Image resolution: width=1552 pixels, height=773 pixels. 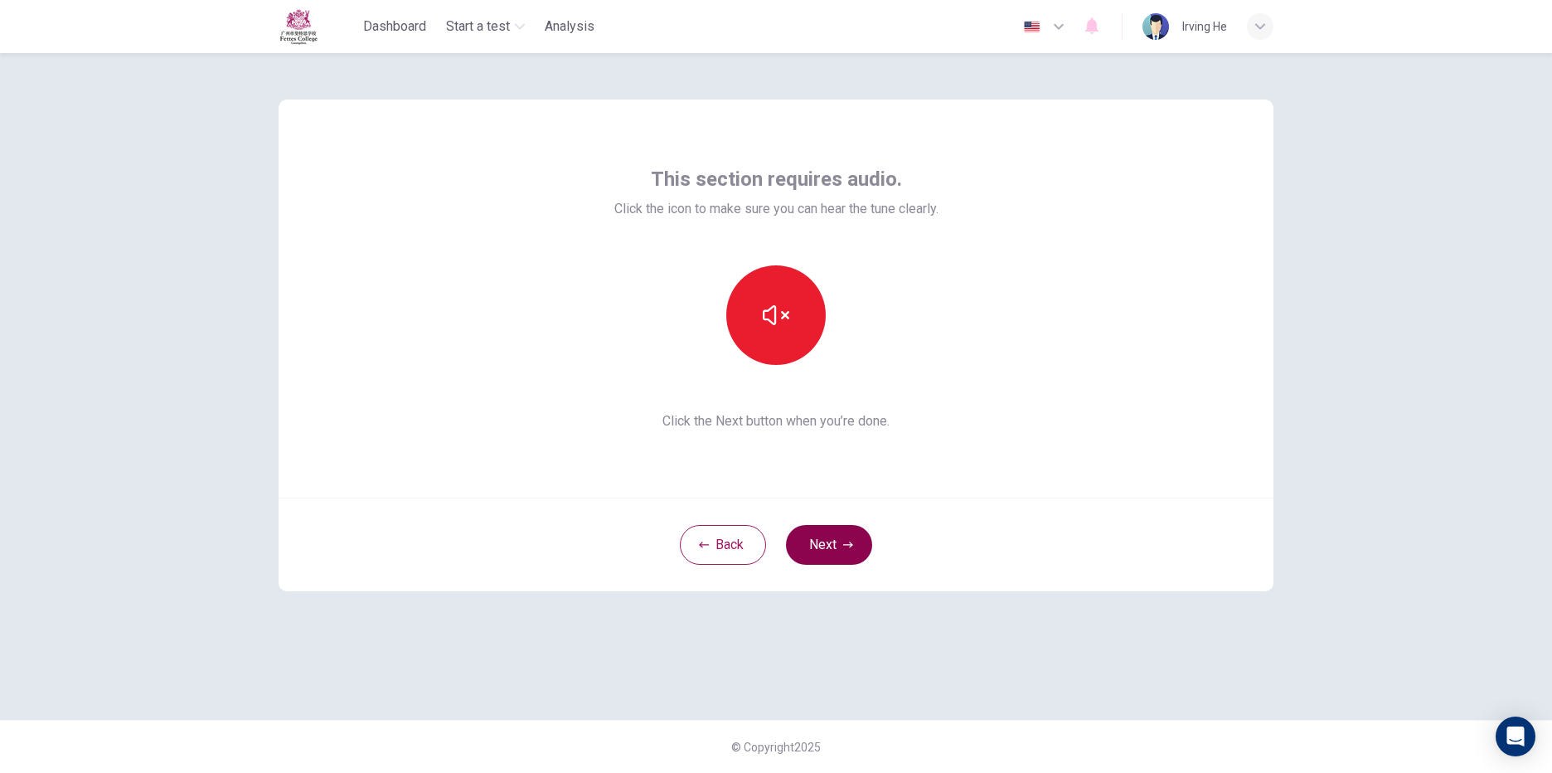 What do you see at coordinates (395, 27) in the screenshot?
I see `span: Dashboard` at bounding box center [395, 27].